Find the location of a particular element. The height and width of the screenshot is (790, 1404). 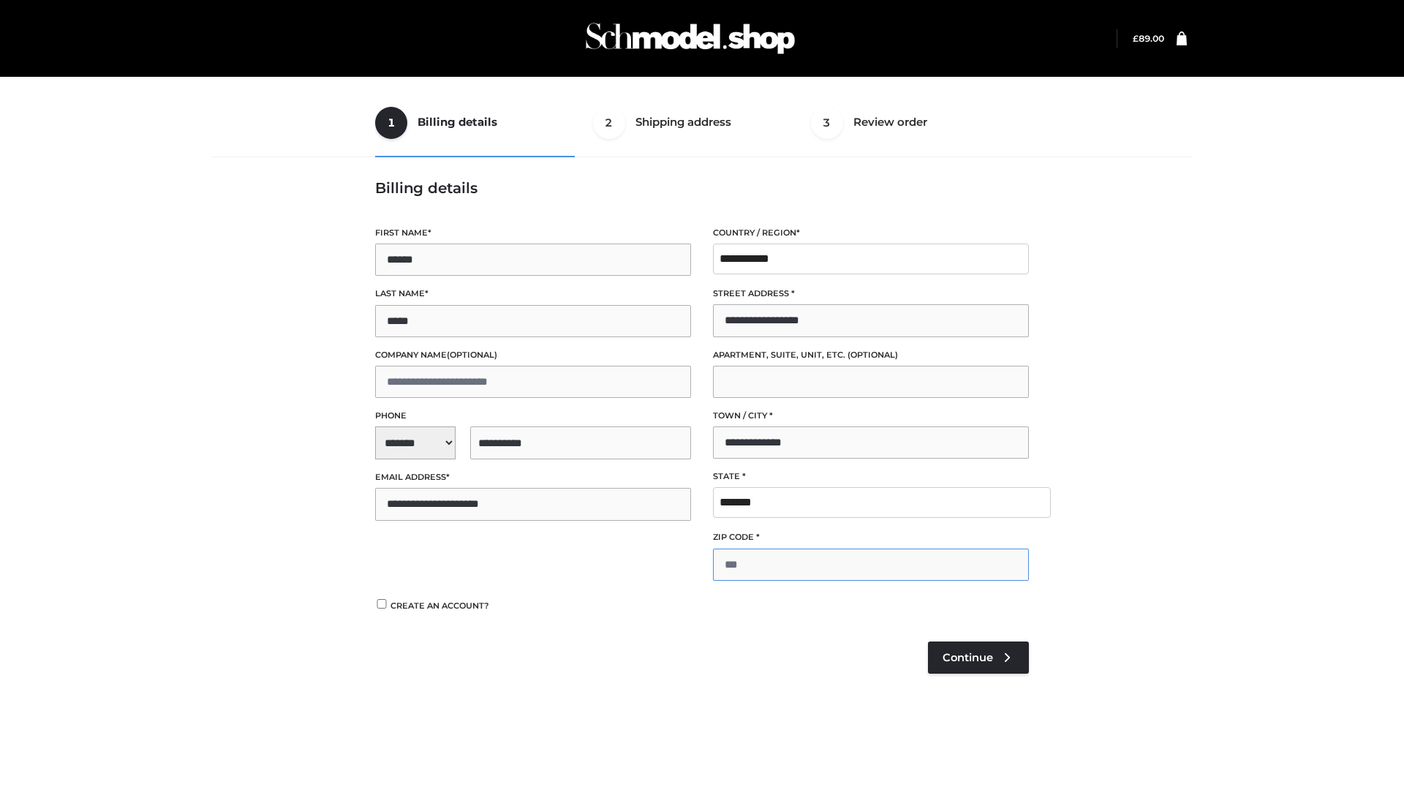

img: Schmodel Admin 964 is located at coordinates (690, 38).